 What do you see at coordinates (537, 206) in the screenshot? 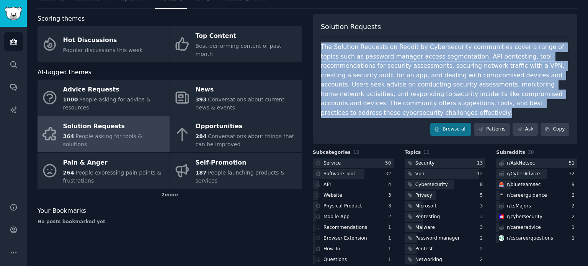
I see `a: r/csMajors2` at bounding box center [537, 206].